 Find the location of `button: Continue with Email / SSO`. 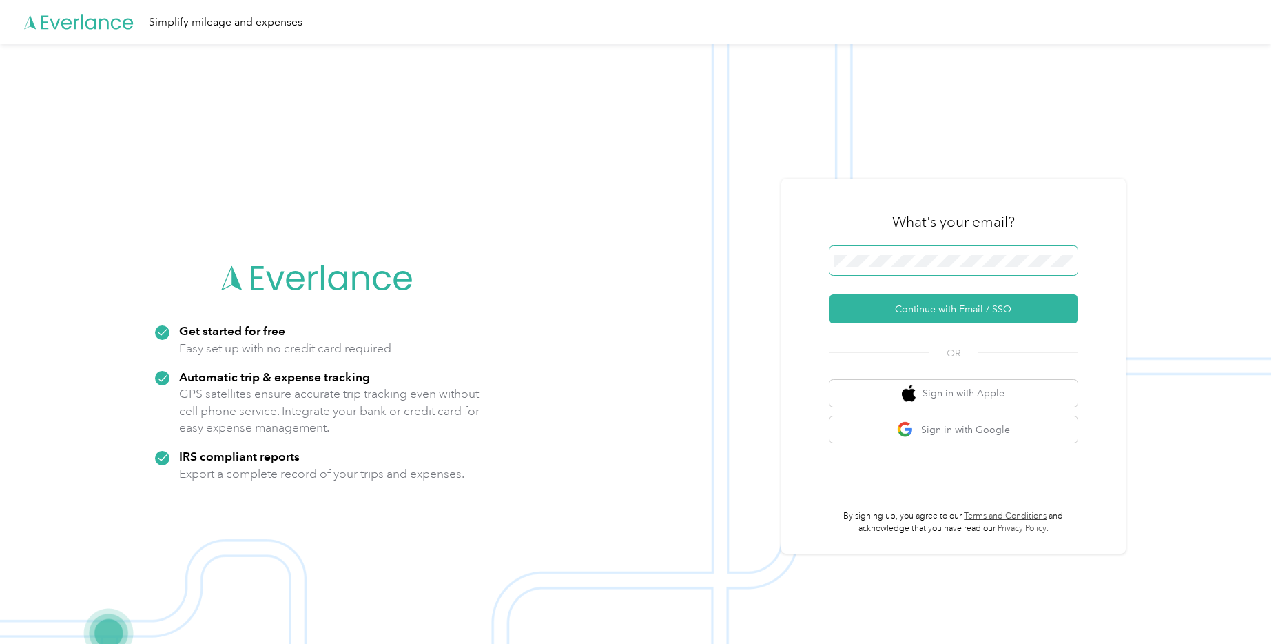

button: Continue with Email / SSO is located at coordinates (954, 309).